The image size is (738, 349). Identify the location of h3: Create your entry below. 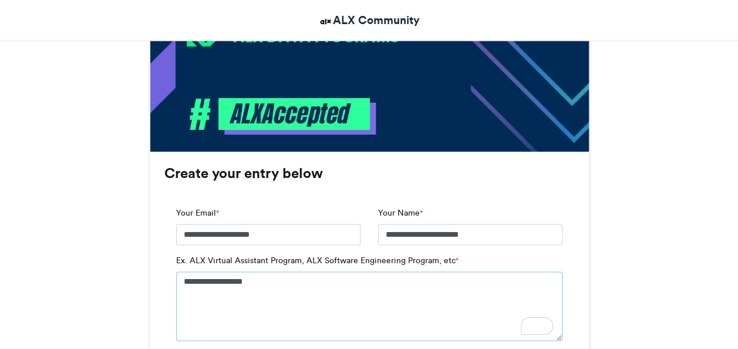
(369, 173).